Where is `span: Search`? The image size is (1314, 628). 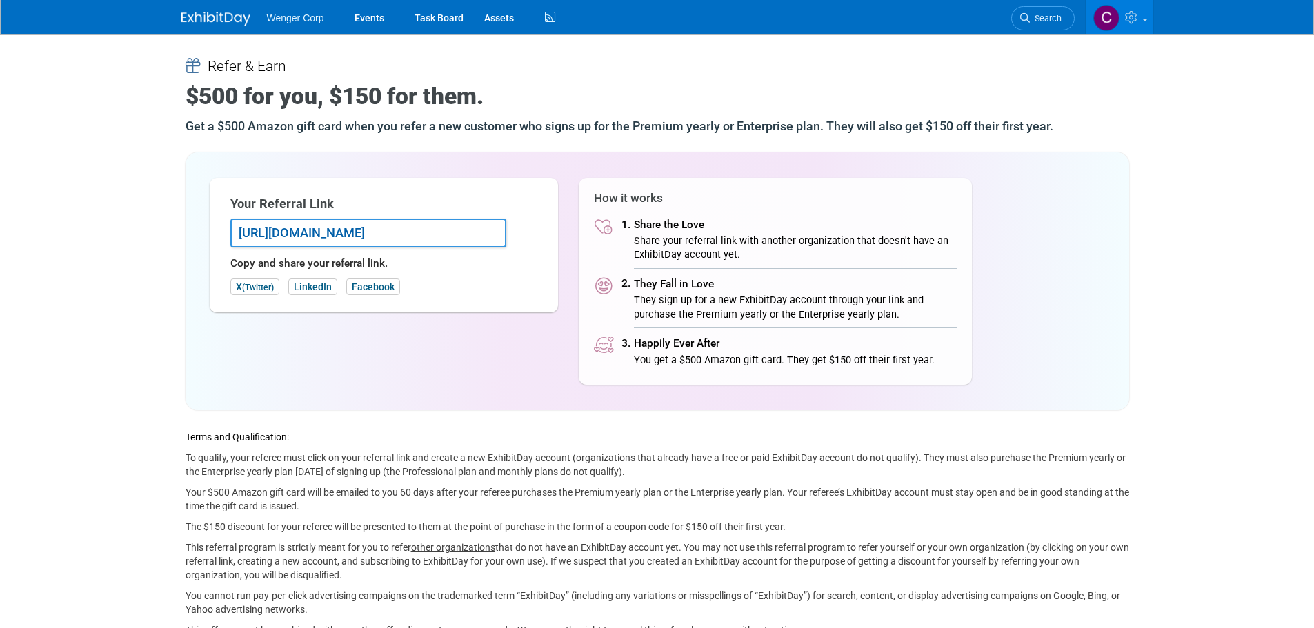 span: Search is located at coordinates (1046, 18).